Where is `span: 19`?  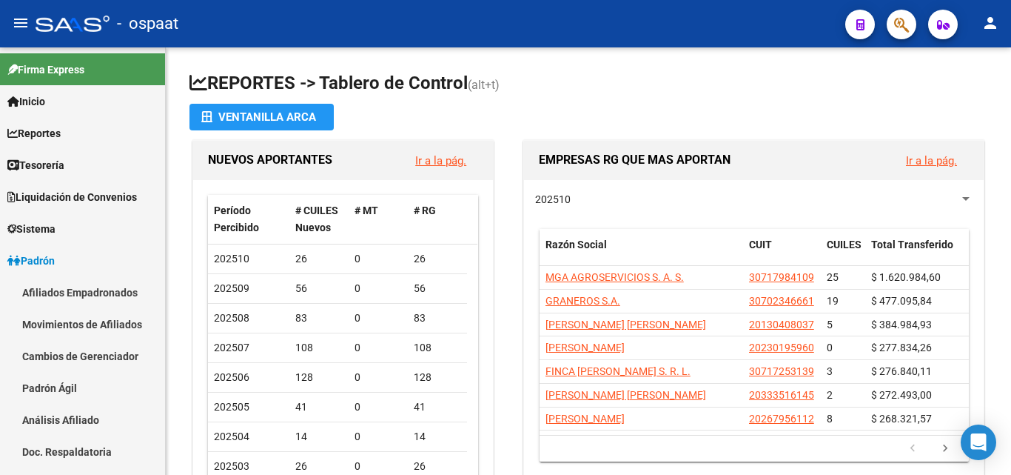 span: 19 is located at coordinates (833, 301).